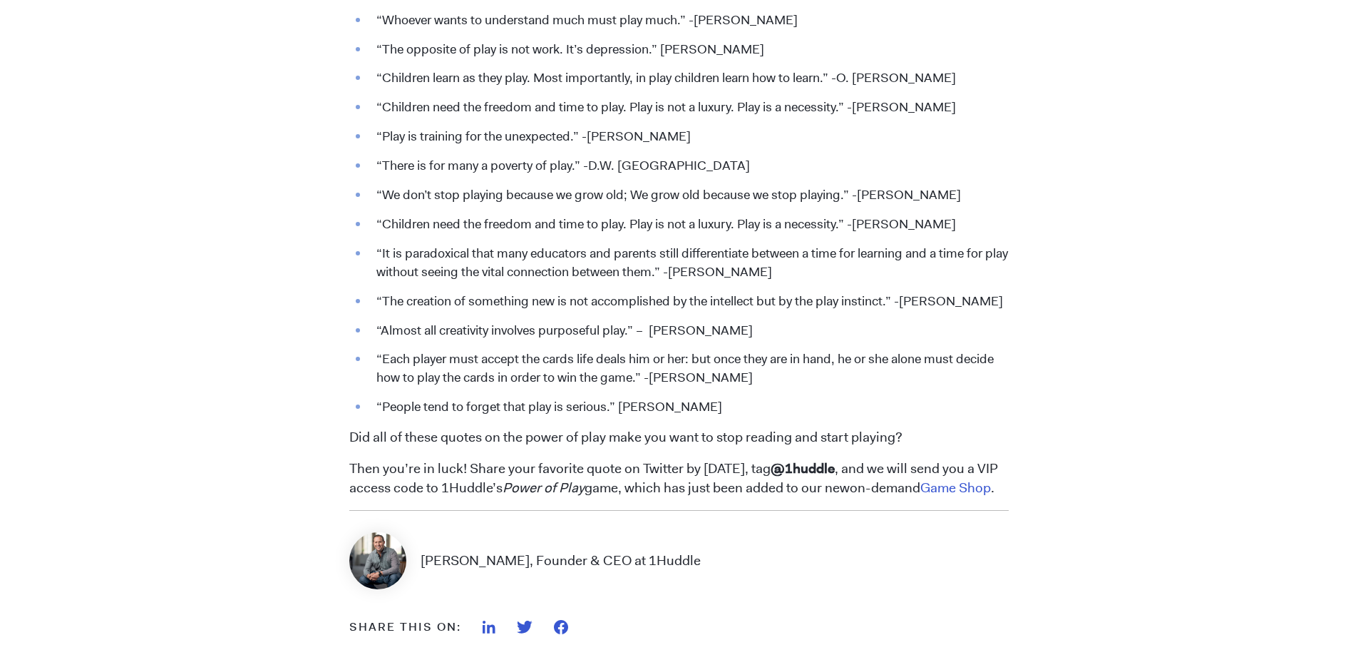  Describe the element at coordinates (543, 487) in the screenshot. I see `em: Power of Play` at that location.